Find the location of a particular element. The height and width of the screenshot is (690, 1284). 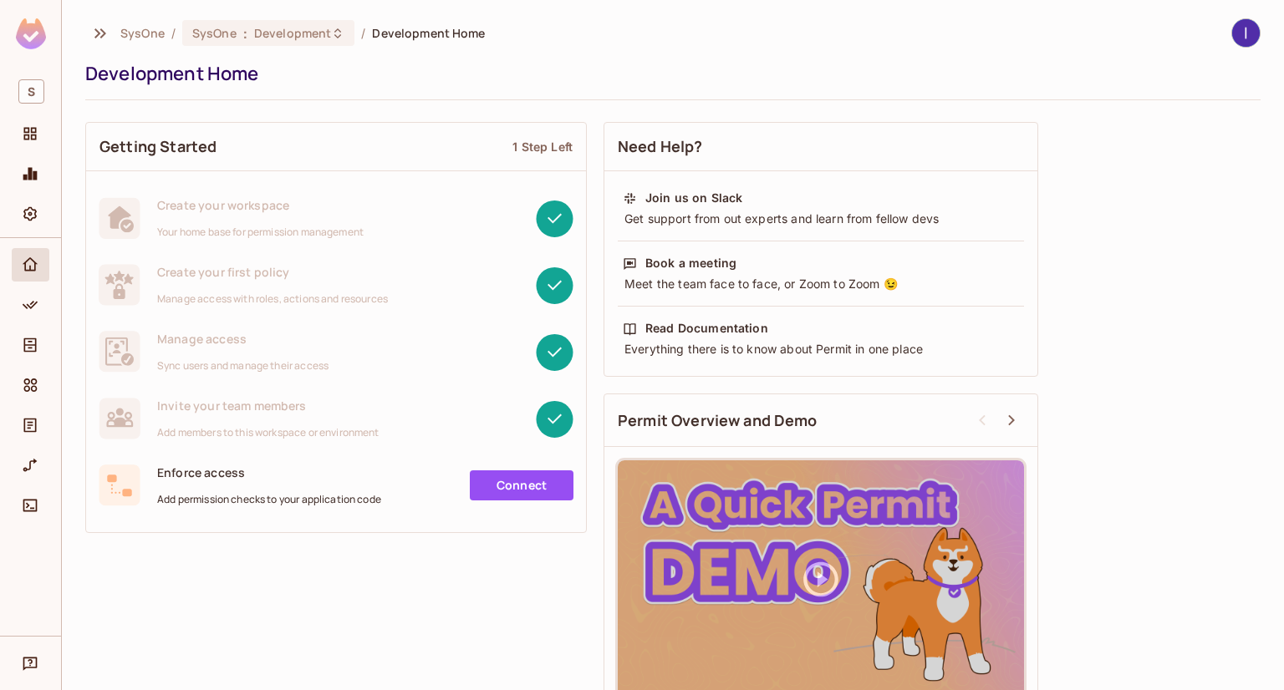

div: Home is located at coordinates (30, 265).